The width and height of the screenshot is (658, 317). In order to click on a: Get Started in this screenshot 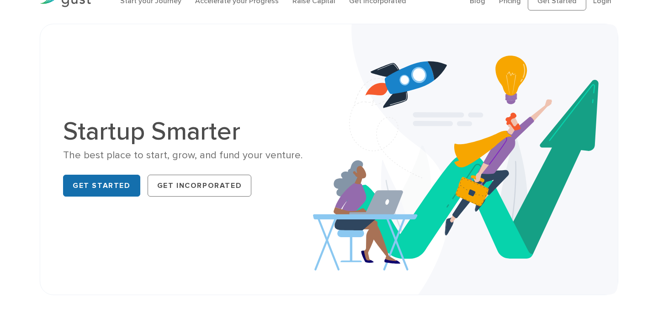, I will do `click(101, 186)`.